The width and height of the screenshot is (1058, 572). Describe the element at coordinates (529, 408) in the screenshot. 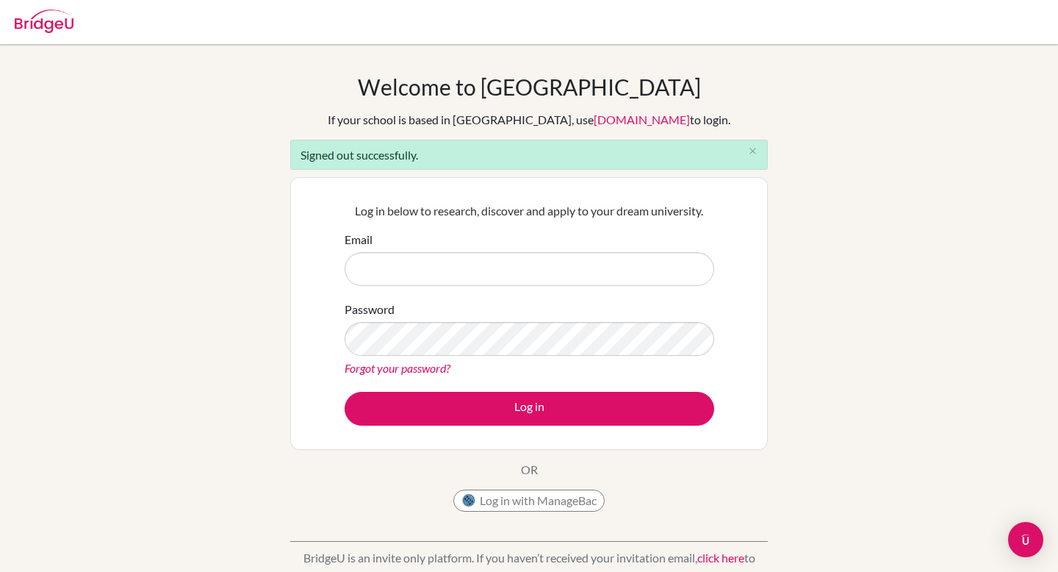

I see `button: Log in` at that location.